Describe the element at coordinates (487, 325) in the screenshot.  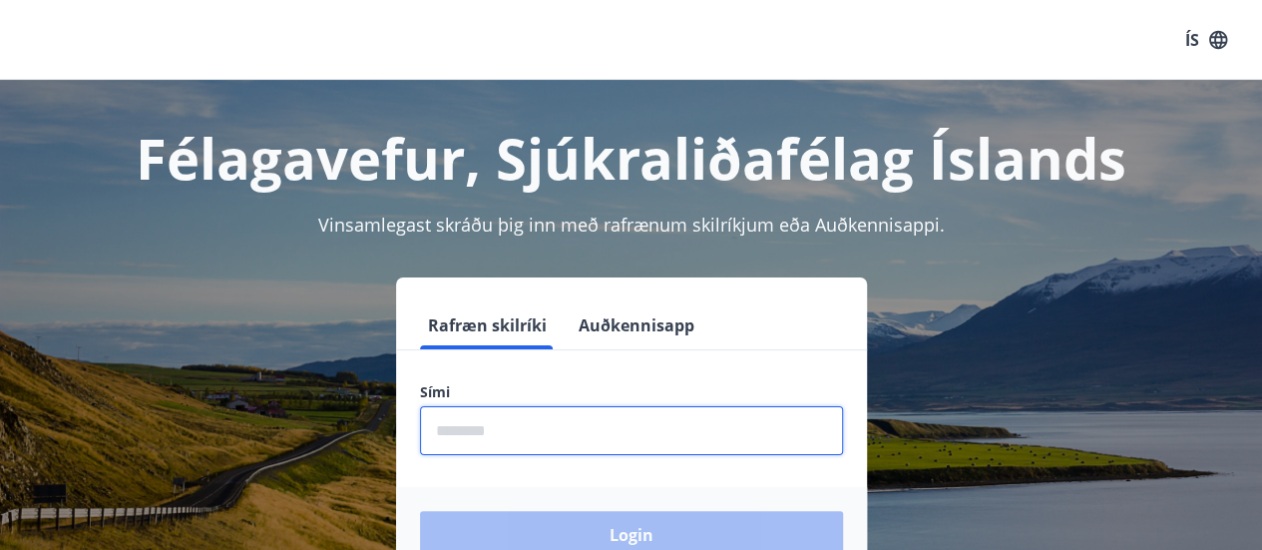
I see `button: Rafræn skilríki` at that location.